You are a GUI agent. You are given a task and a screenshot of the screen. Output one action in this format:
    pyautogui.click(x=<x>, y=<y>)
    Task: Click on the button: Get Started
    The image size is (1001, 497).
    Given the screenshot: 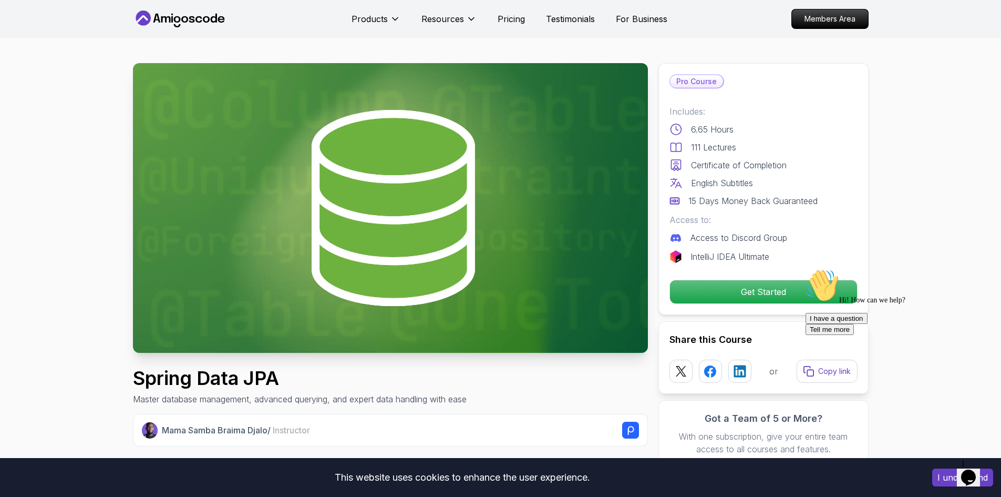 What is the action you would take?
    pyautogui.click(x=764, y=292)
    